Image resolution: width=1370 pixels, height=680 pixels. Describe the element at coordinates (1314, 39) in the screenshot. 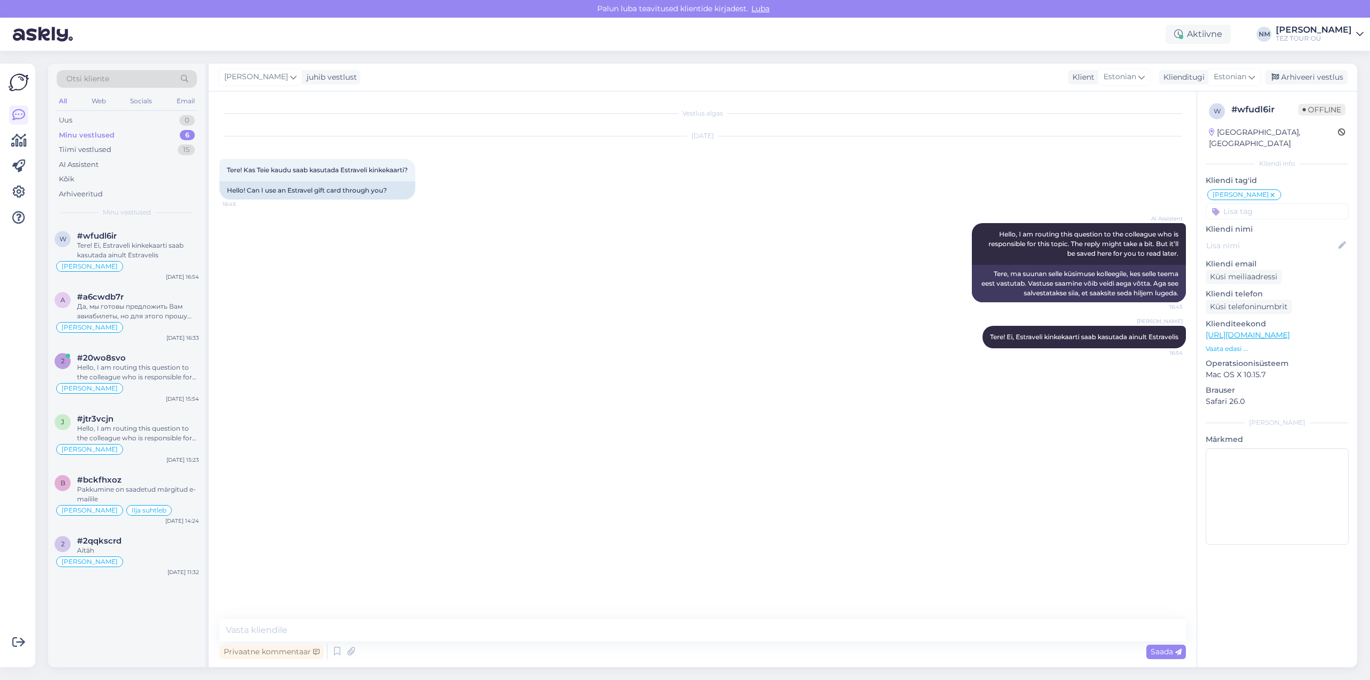

I see `div: TEZ TOUR OÜ` at that location.